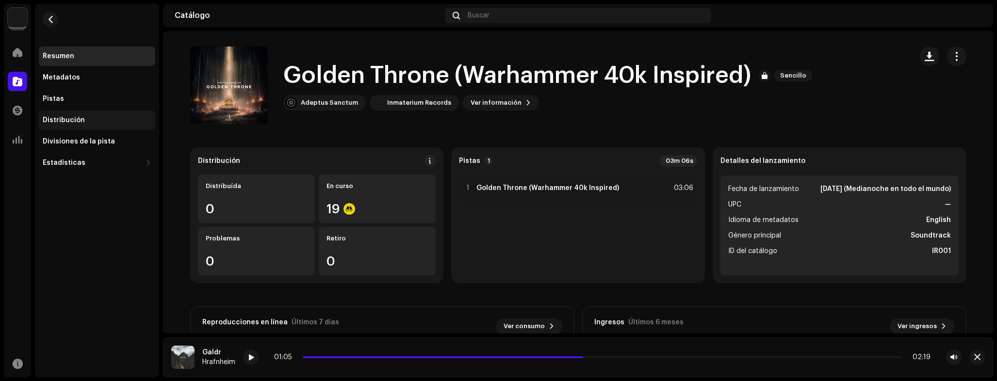 The height and width of the screenshot is (381, 997). Describe the element at coordinates (183, 358) in the screenshot. I see `img: 511845f3-213e-4931-a9dc-aed71082cb4d` at that location.